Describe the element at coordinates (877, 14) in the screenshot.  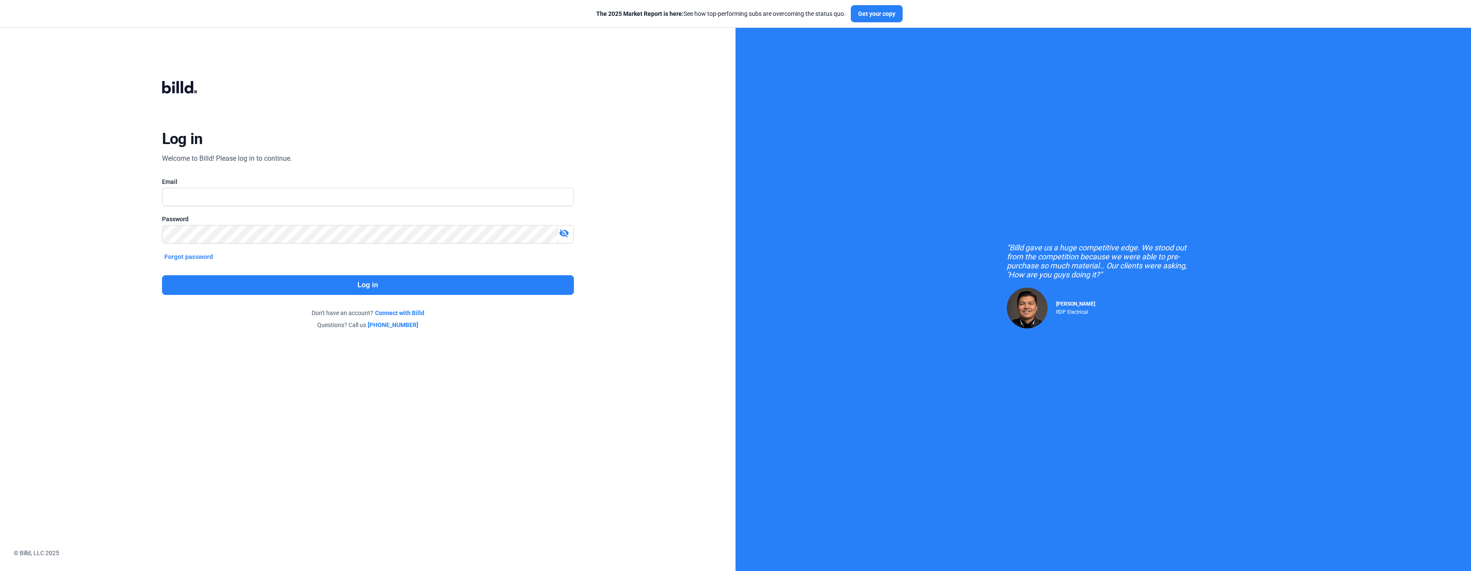
I see `button: Get your copy` at that location.